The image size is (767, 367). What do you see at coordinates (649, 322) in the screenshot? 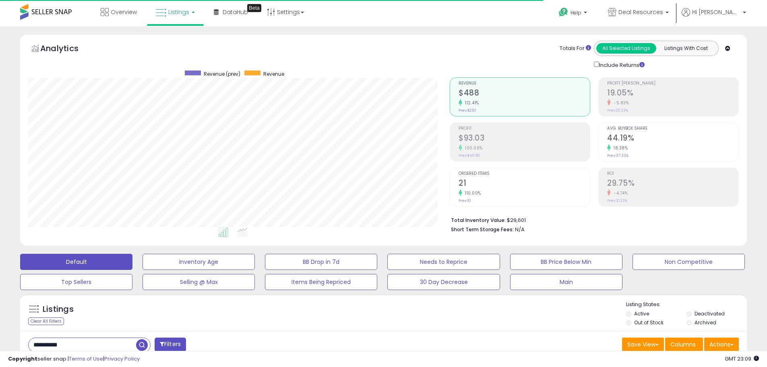
I see `label: Out of Stock` at bounding box center [649, 322].